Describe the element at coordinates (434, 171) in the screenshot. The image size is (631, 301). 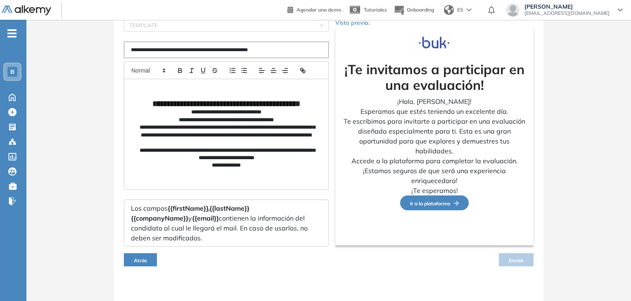
I see `p: Accede a la plataforma para completar la evaluación. ¡Estamos seguros de que será una experiencia...` at that location.